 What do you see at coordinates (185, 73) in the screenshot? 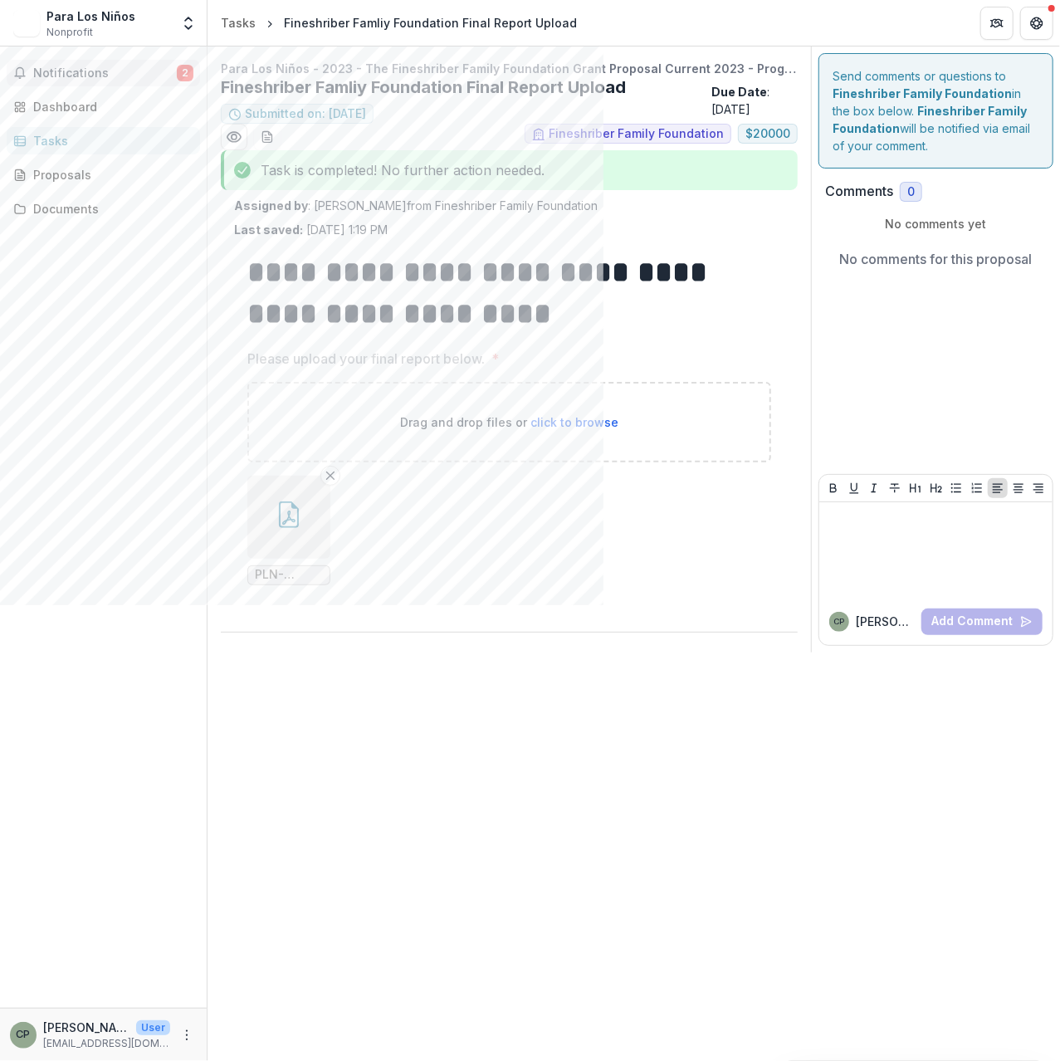
I see `span: 2` at bounding box center [185, 73].